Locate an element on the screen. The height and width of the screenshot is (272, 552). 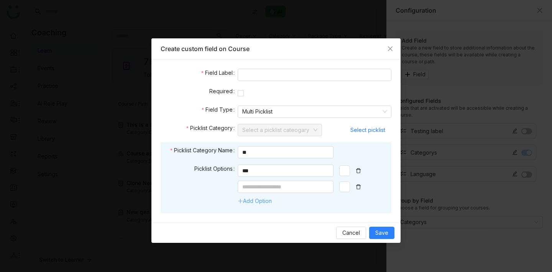
label: Picklist Category is located at coordinates (211, 128).